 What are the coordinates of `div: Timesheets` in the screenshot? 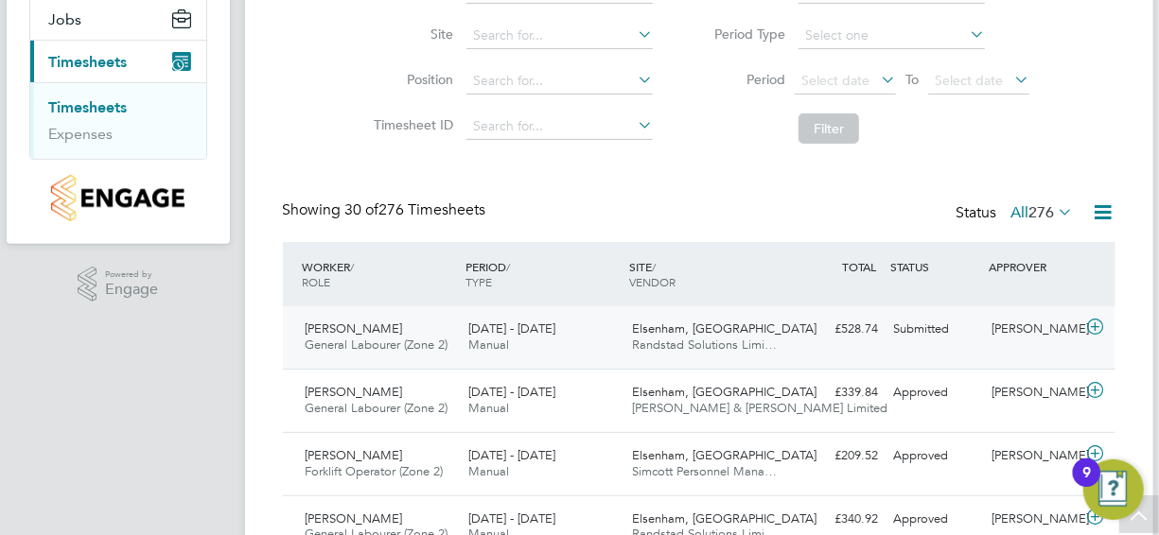 It's located at (118, 120).